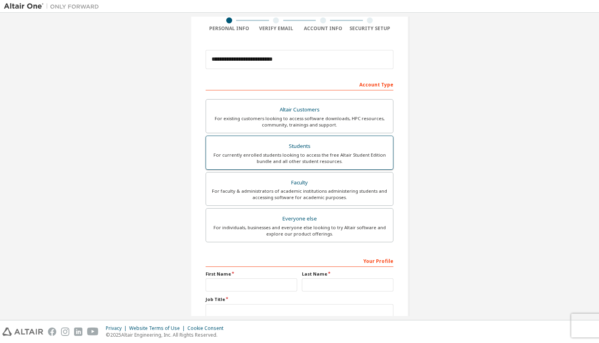  What do you see at coordinates (348, 274) in the screenshot?
I see `label: Last Name` at bounding box center [348, 274].